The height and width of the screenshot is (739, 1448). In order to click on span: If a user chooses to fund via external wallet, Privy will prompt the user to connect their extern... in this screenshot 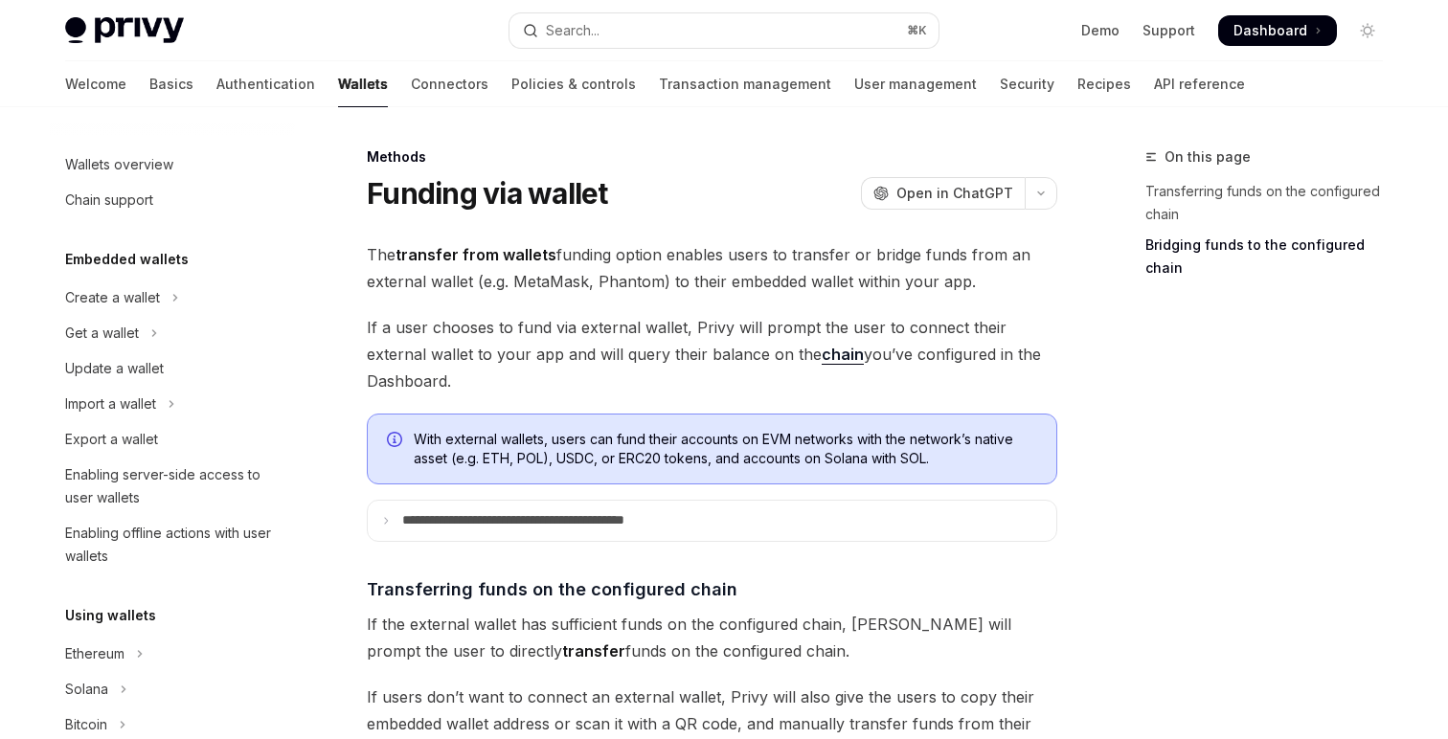, I will do `click(712, 354)`.